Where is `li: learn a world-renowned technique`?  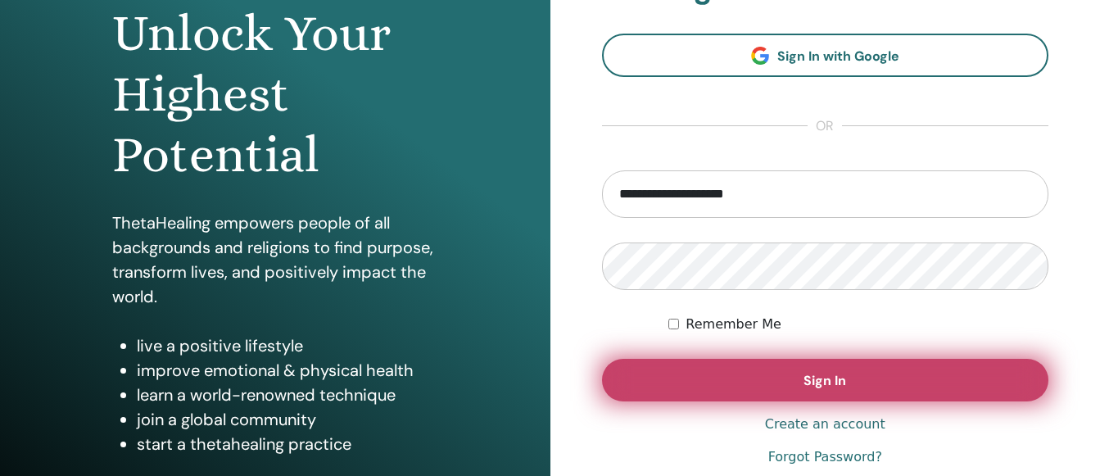
li: learn a world-renowned technique is located at coordinates (287, 395).